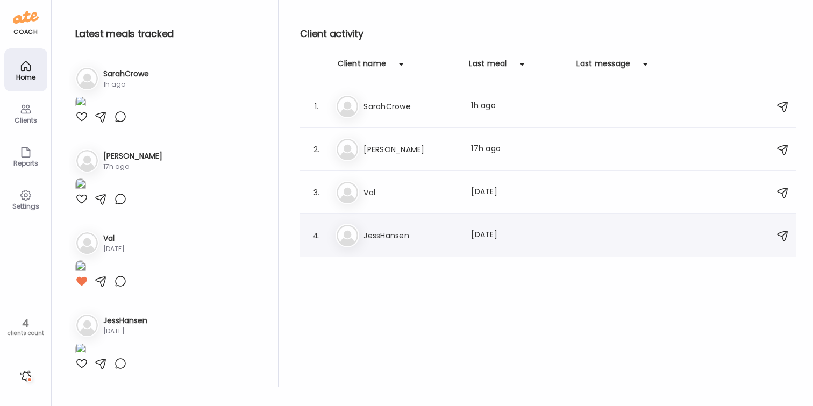 This screenshot has width=813, height=406. What do you see at coordinates (603, 67) in the screenshot?
I see `div: Last message` at bounding box center [603, 67].